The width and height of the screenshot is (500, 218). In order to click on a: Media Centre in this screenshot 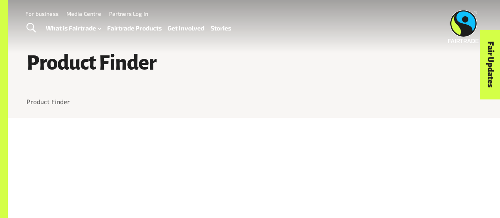, I will do `click(84, 13)`.